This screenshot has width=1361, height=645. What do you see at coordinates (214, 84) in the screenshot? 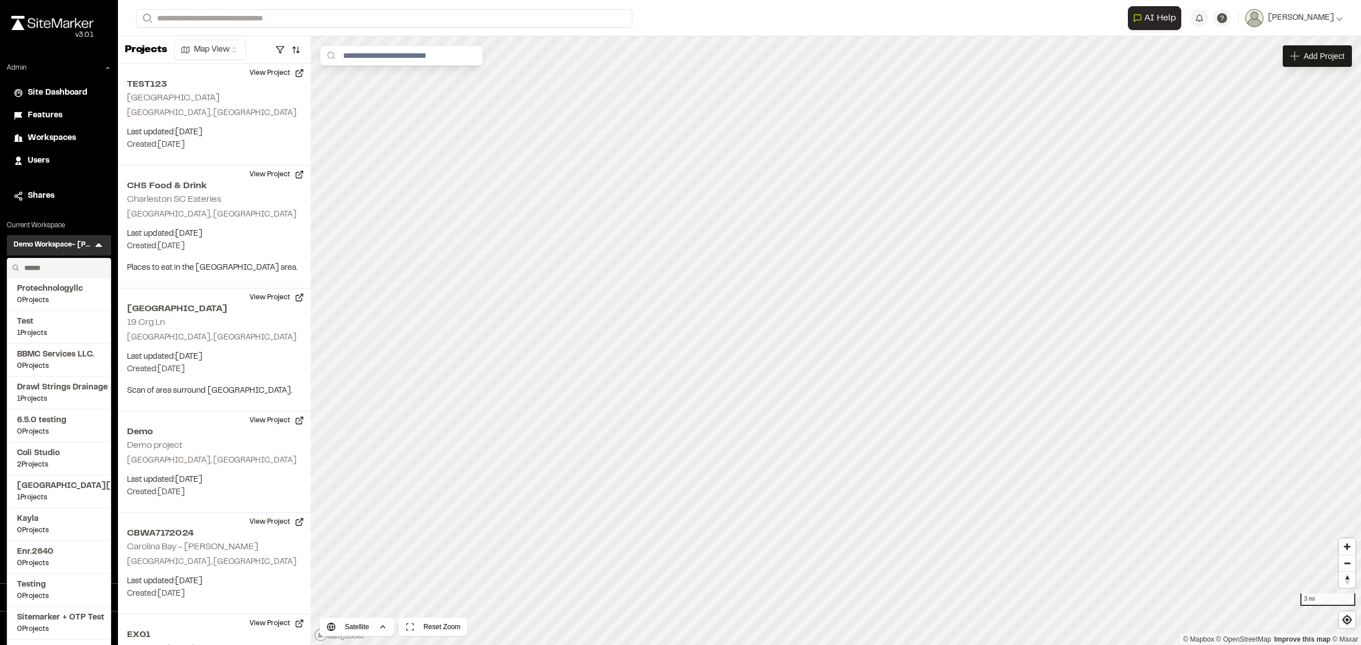
I see `h2: TEST123` at bounding box center [214, 84].